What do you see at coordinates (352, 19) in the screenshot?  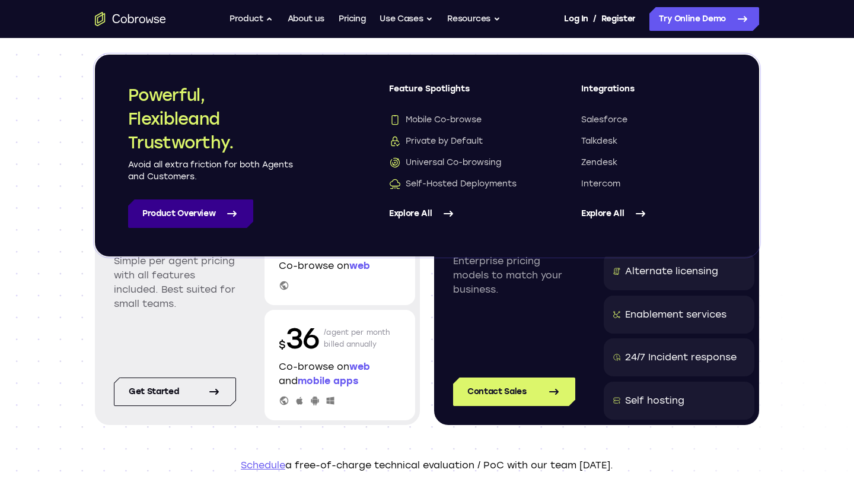 I see `a: Pricing` at bounding box center [352, 19].